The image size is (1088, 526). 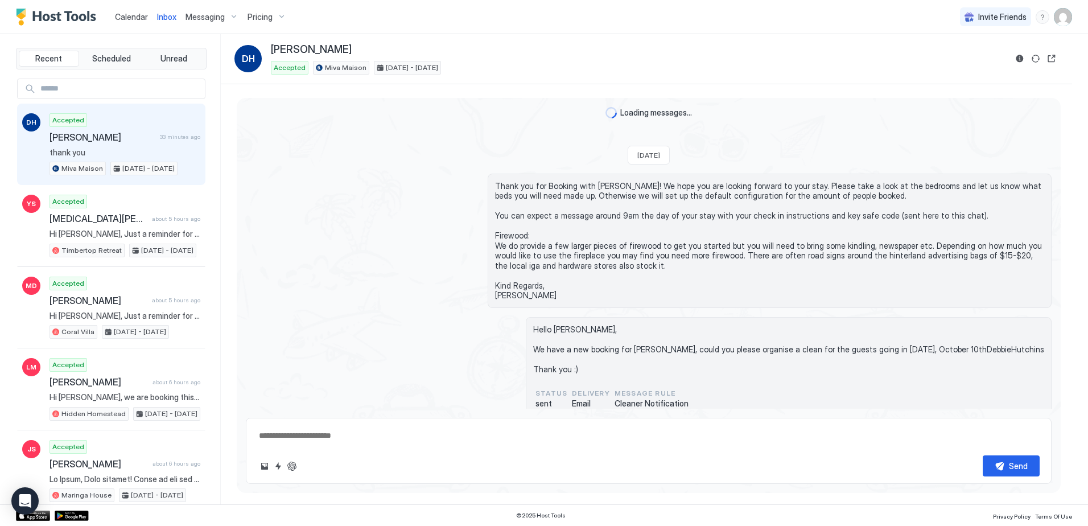 What do you see at coordinates (1052, 59) in the screenshot?
I see `button: Open reservation` at bounding box center [1052, 59].